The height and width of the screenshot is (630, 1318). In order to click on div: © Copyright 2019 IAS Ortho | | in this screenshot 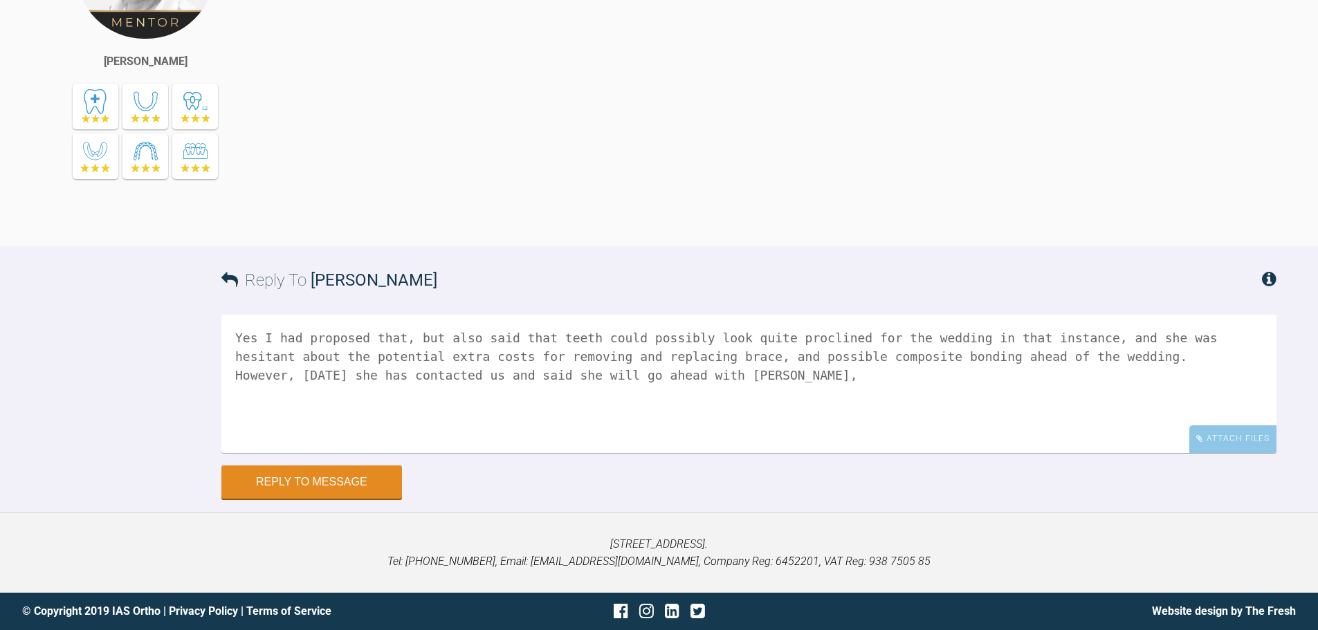, I will do `click(234, 611)`.